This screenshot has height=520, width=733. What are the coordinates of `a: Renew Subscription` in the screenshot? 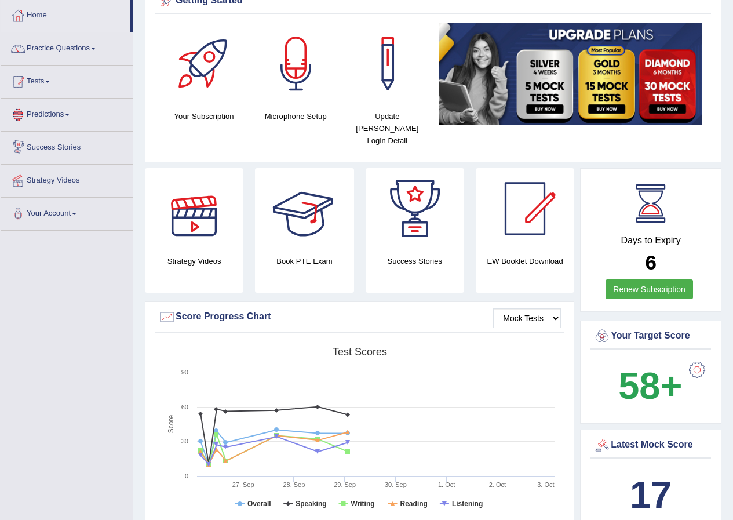 It's located at (649, 289).